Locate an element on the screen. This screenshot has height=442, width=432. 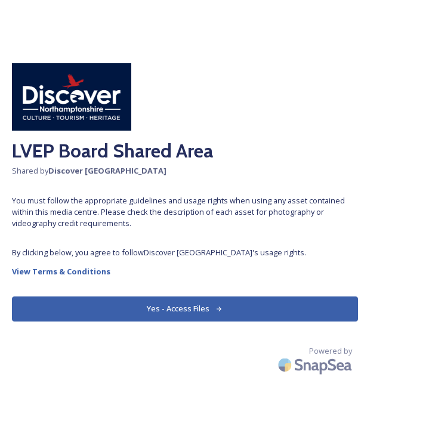
span: Shared by is located at coordinates (185, 171).